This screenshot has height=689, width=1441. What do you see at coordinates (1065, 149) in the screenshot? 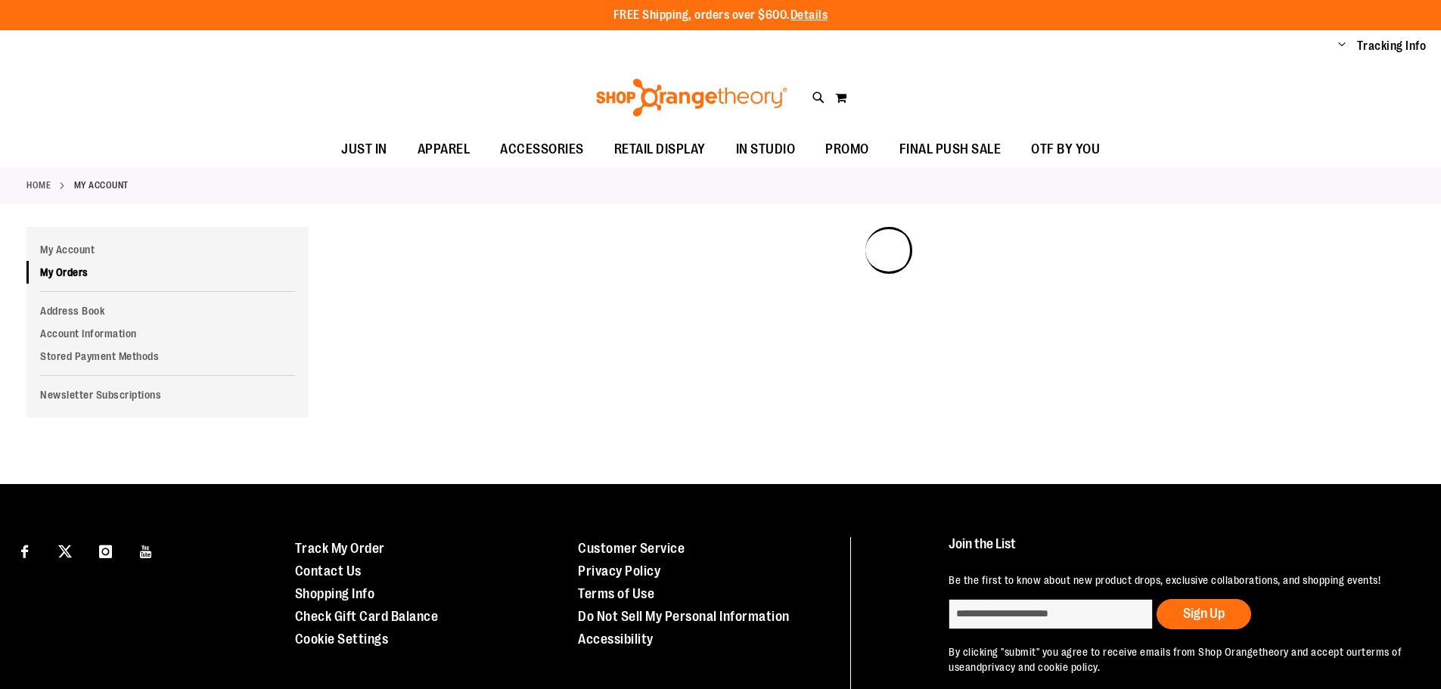
I see `span: OTF BY YOU` at bounding box center [1065, 149].